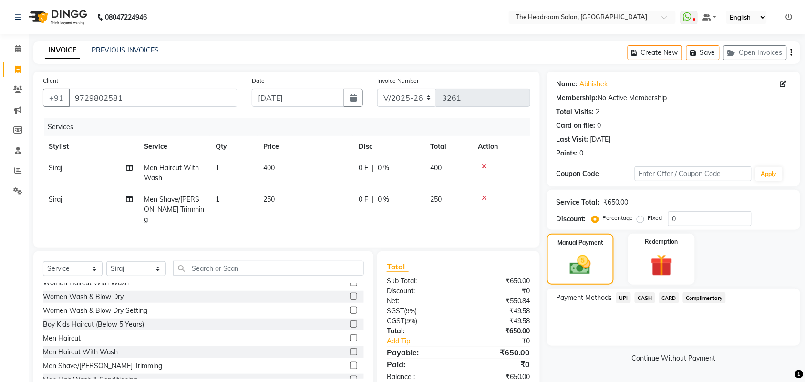 The height and width of the screenshot is (382, 805). What do you see at coordinates (56, 98) in the screenshot?
I see `button: +91` at bounding box center [56, 98].